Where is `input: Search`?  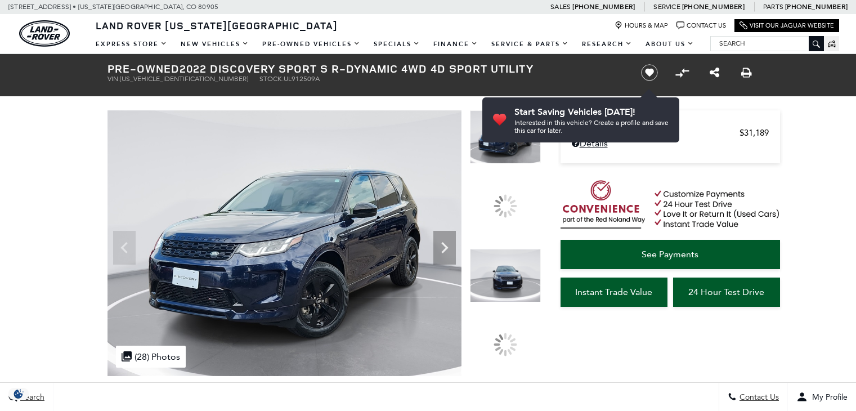 input: Search is located at coordinates (767, 43).